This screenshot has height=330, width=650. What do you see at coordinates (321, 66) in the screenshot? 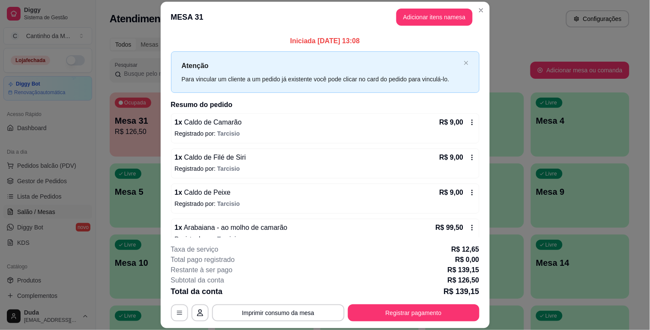
I see `p: Atenção` at bounding box center [321, 66].